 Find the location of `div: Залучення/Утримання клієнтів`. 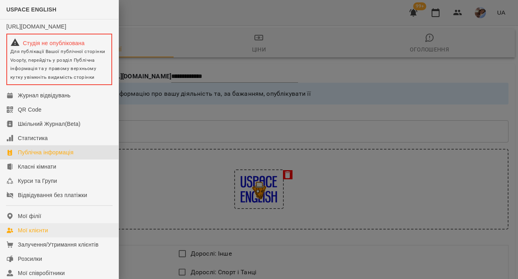

div: Залучення/Утримання клієнтів is located at coordinates (58, 245).